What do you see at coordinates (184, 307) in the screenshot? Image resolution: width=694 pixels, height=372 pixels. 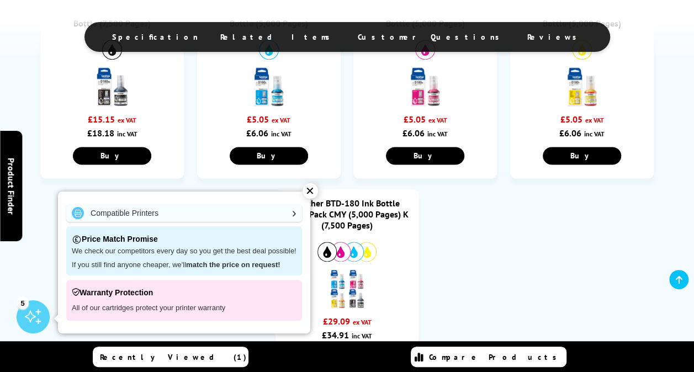 I see `p: All of our cartridges protect your printer warranty` at bounding box center [184, 307].